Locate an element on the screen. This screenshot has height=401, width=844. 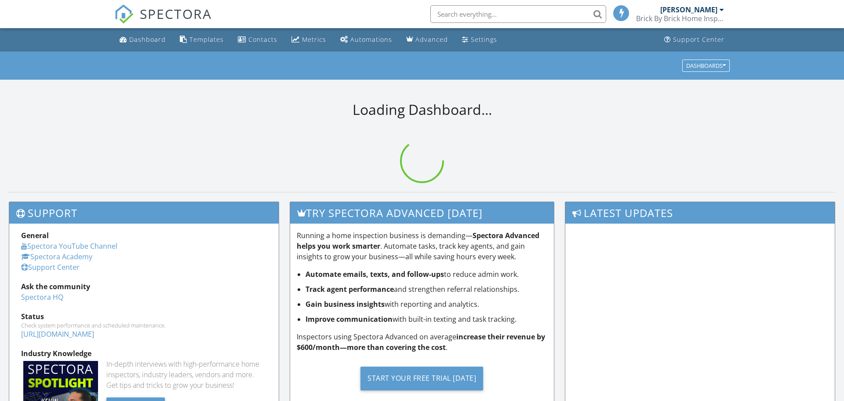
li: with built-in texting and task tracking. is located at coordinates (426, 319).